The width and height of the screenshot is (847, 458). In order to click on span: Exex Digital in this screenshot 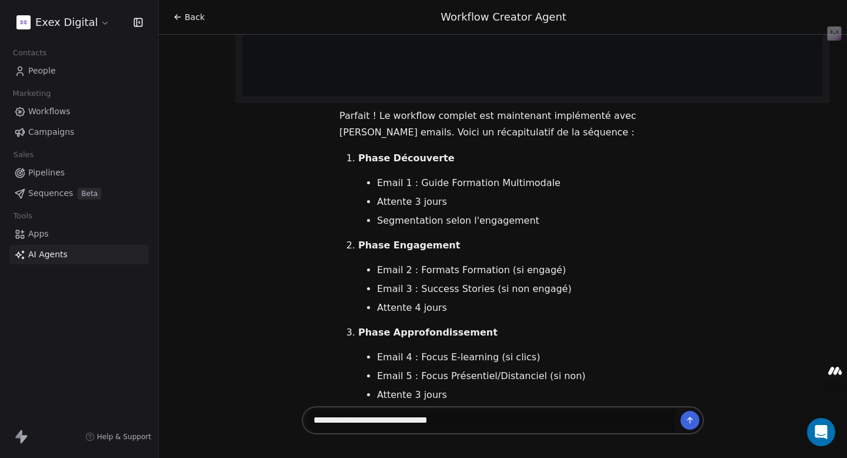, I will do `click(67, 22)`.